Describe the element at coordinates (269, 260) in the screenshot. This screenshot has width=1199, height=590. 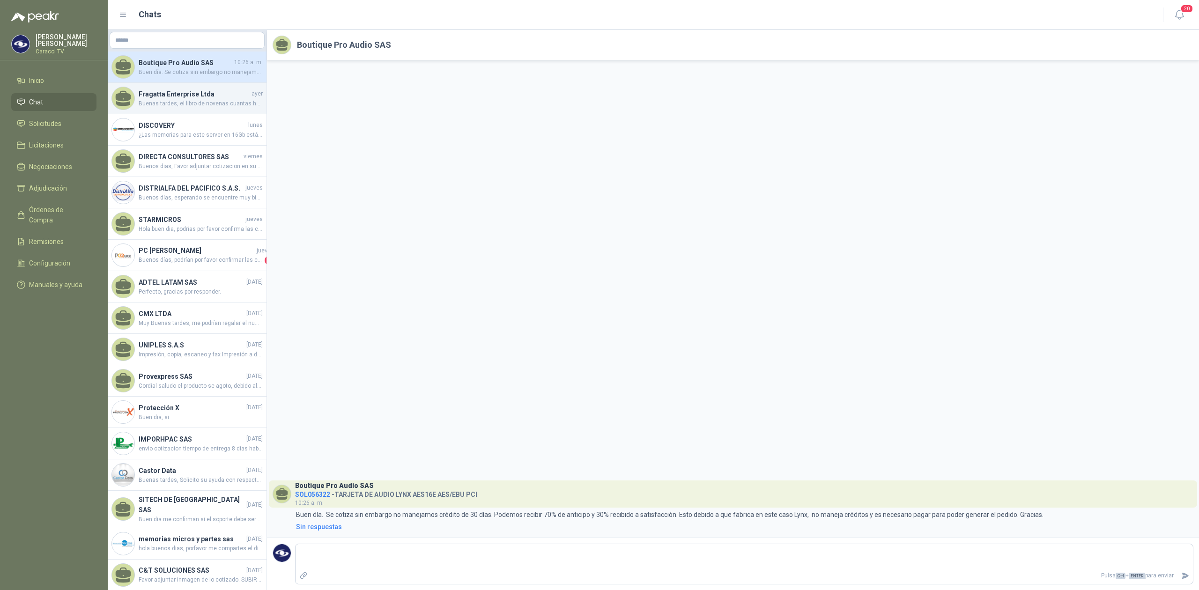
I see `span: 1` at that location.